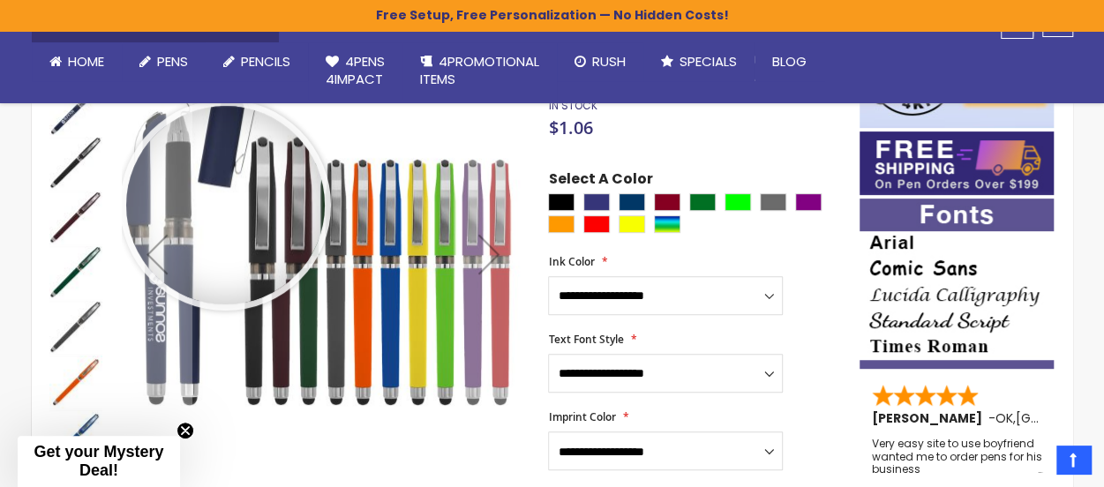 The width and height of the screenshot is (1104, 487). What do you see at coordinates (570, 127) in the screenshot?
I see `span: $1.06` at bounding box center [570, 127].